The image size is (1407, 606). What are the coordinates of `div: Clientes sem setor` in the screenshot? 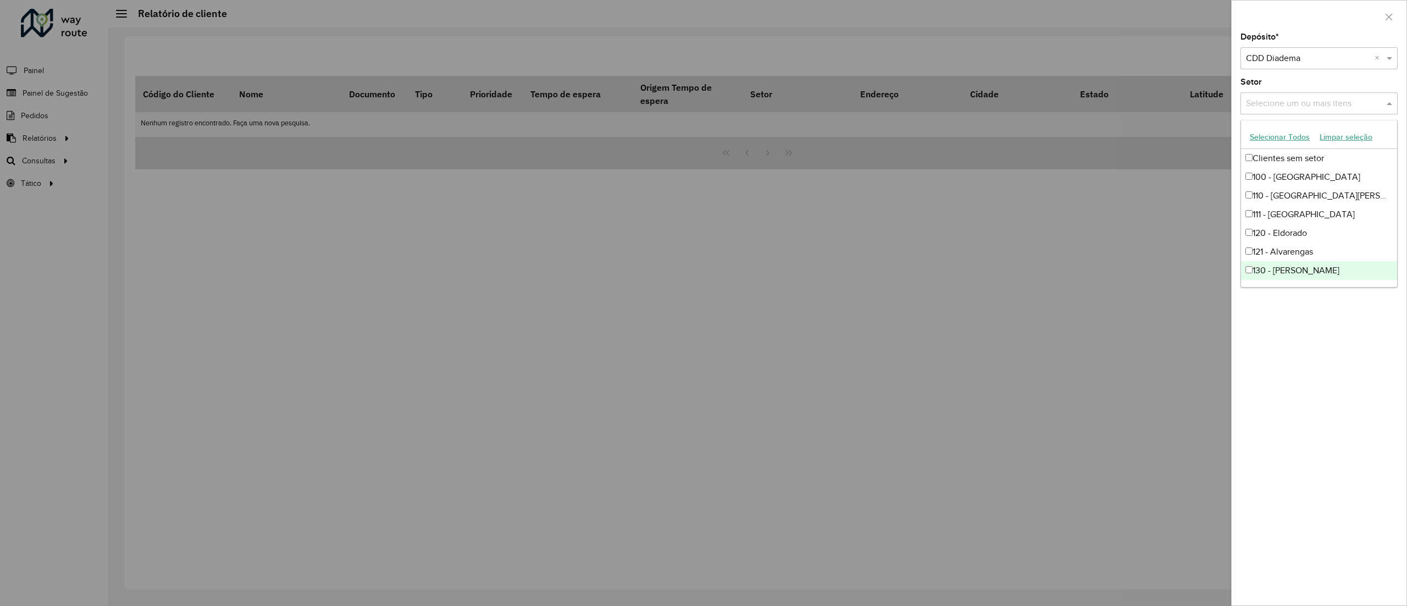 It's located at (1319, 158).